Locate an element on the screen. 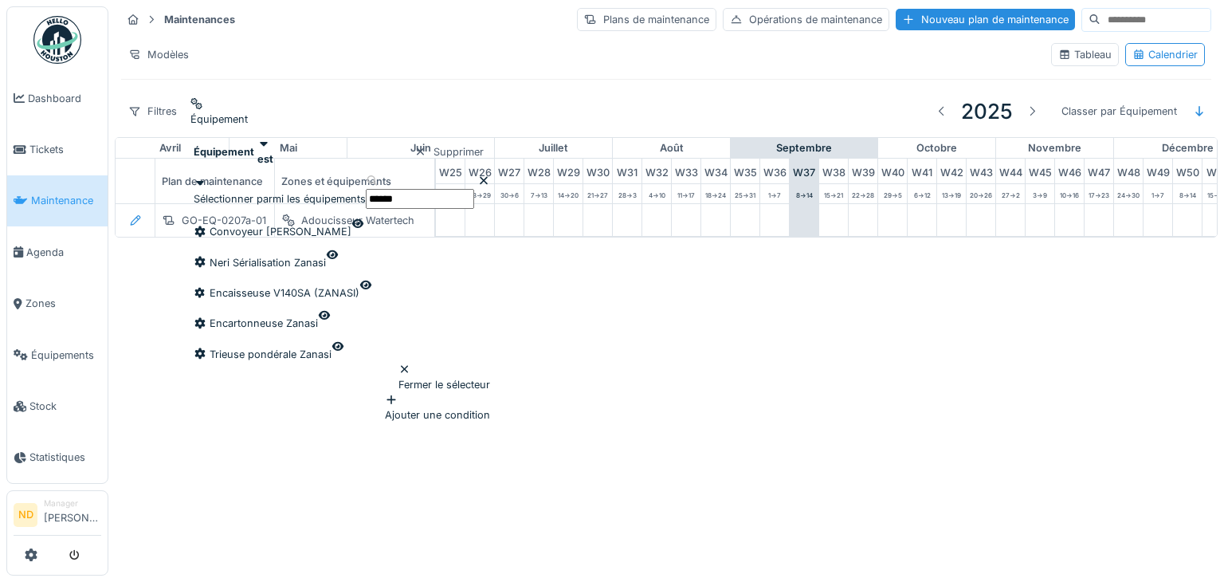 The image size is (1224, 582). div: Neri Sérialisation Zanasi is located at coordinates (260, 262).